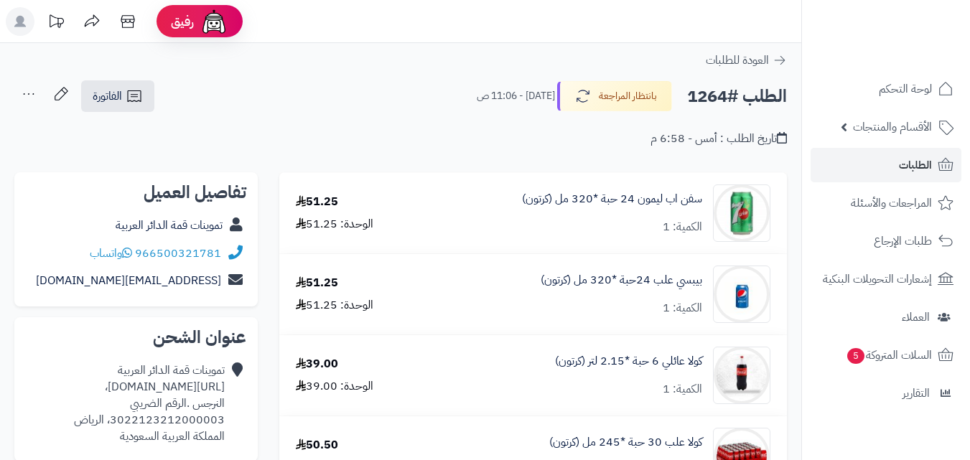  What do you see at coordinates (889, 355) in the screenshot?
I see `span: السلات المتروكة` at bounding box center [889, 355].